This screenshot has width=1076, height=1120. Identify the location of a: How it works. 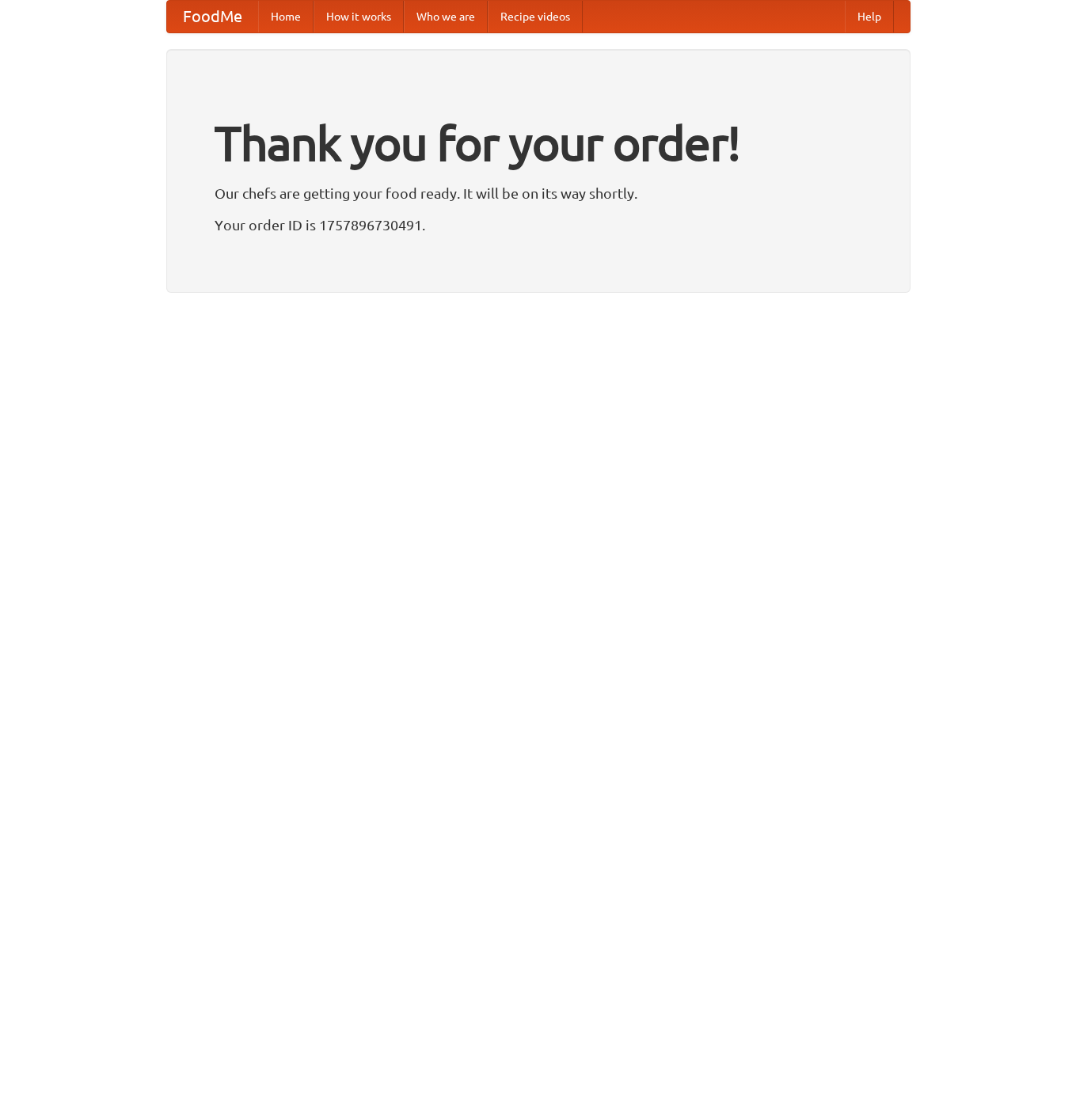
(359, 17).